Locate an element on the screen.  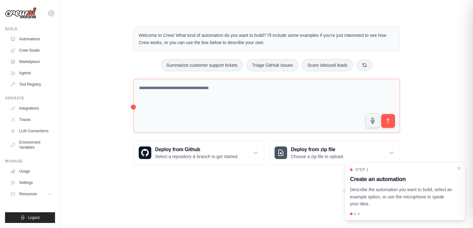
p: Welcome to Crew! What kind of automation do you want to build? I'll include some examples if you'... is located at coordinates (267, 39).